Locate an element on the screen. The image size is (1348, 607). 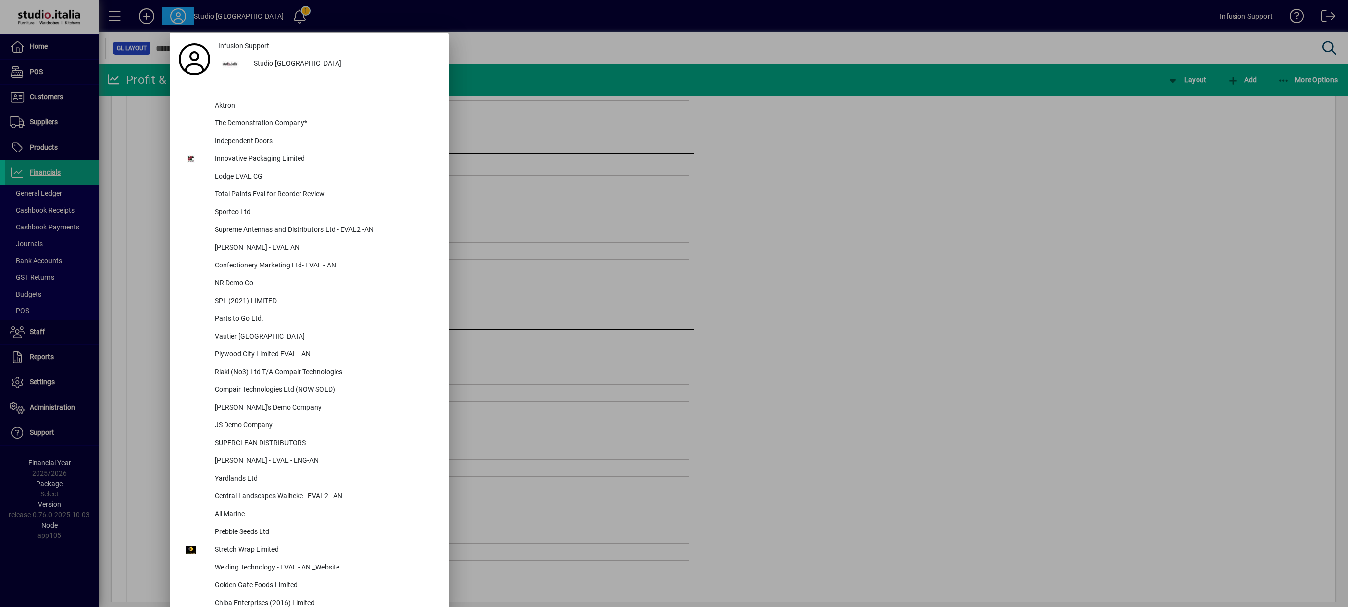
button: Independent Doors is located at coordinates (309, 142).